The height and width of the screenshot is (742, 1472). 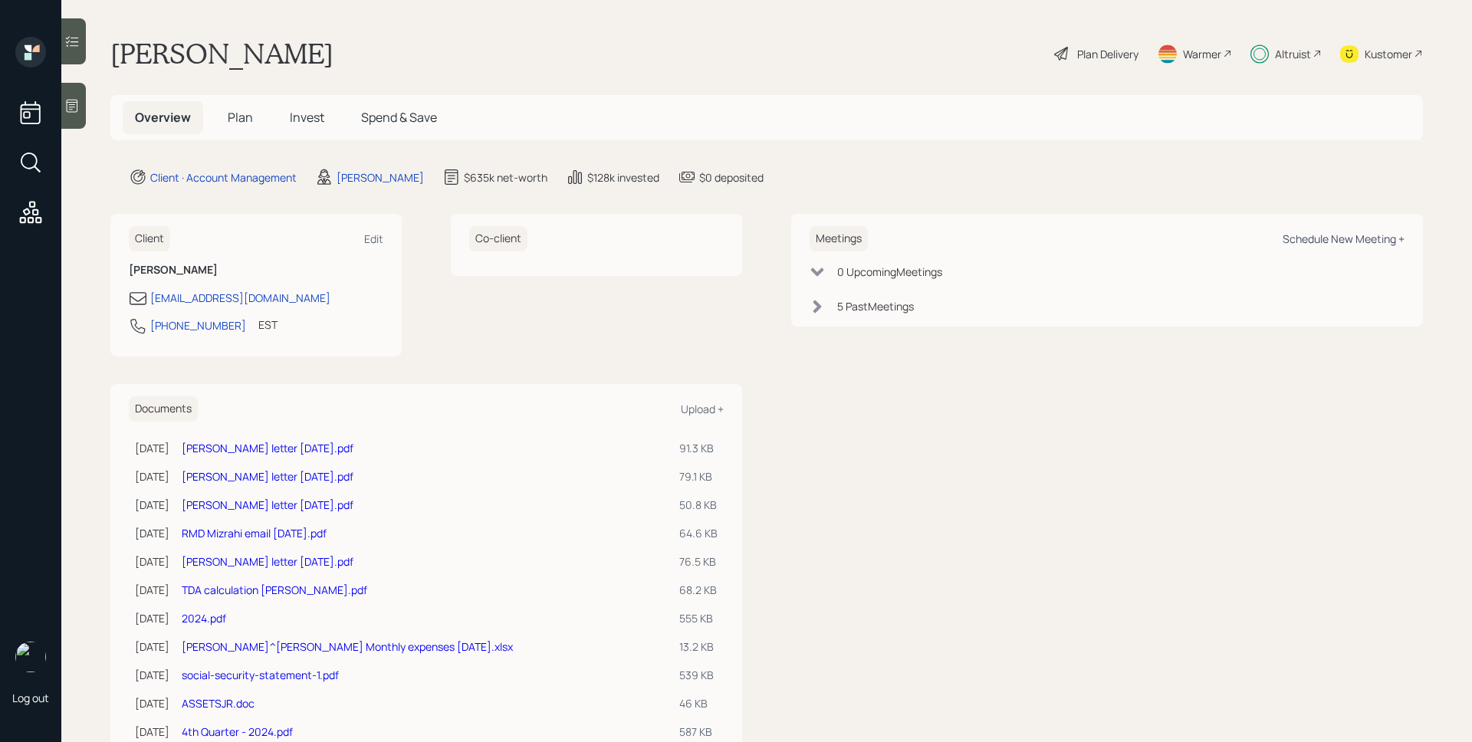 What do you see at coordinates (240, 117) in the screenshot?
I see `span: Plan` at bounding box center [240, 117].